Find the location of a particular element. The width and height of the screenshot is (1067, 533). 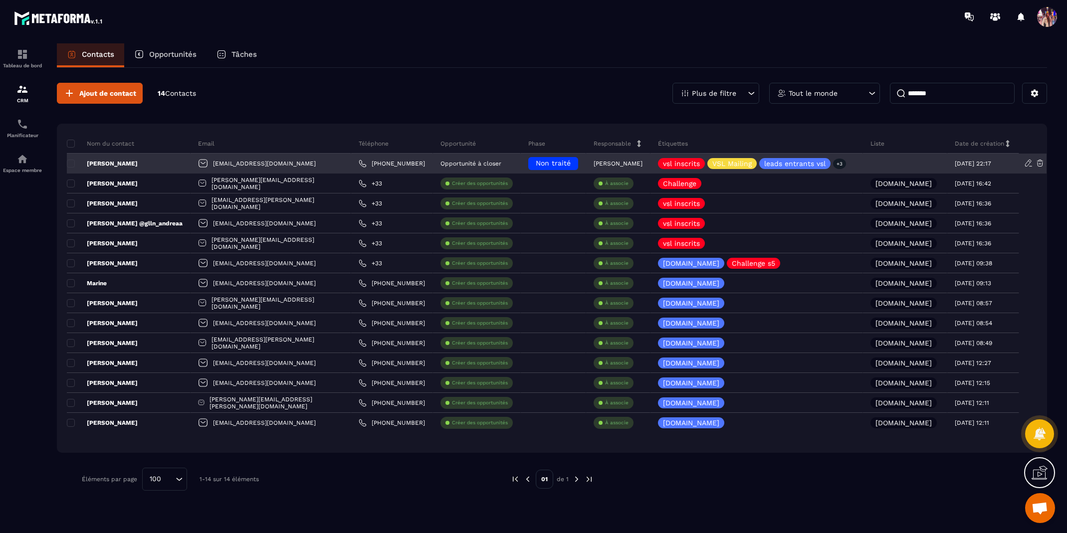

a: formationformationCRM is located at coordinates (22, 93).